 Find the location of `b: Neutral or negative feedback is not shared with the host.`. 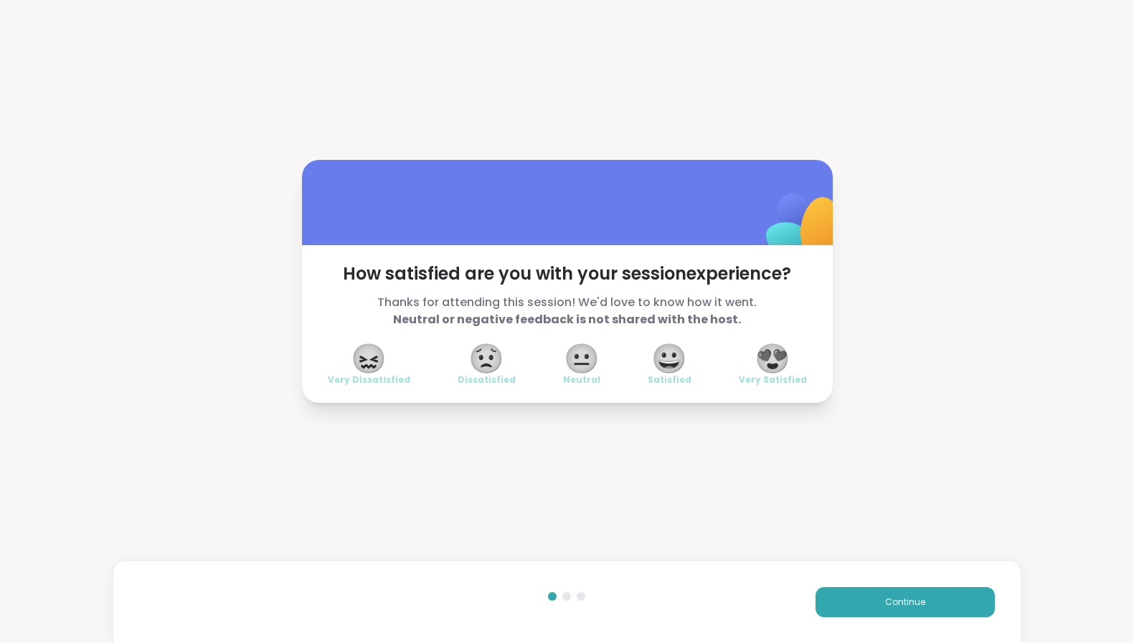

b: Neutral or negative feedback is not shared with the host. is located at coordinates (567, 319).